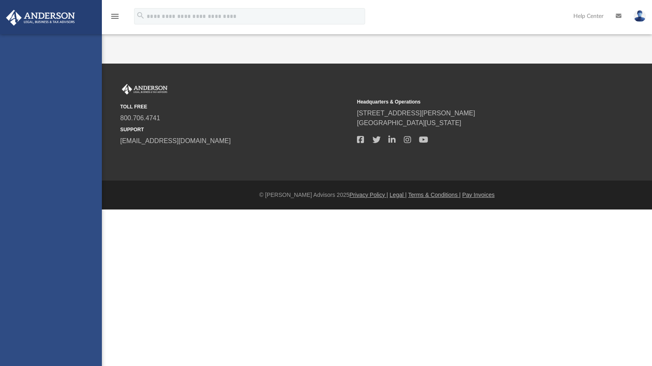  I want to click on a: Terms & Conditions |, so click(434, 195).